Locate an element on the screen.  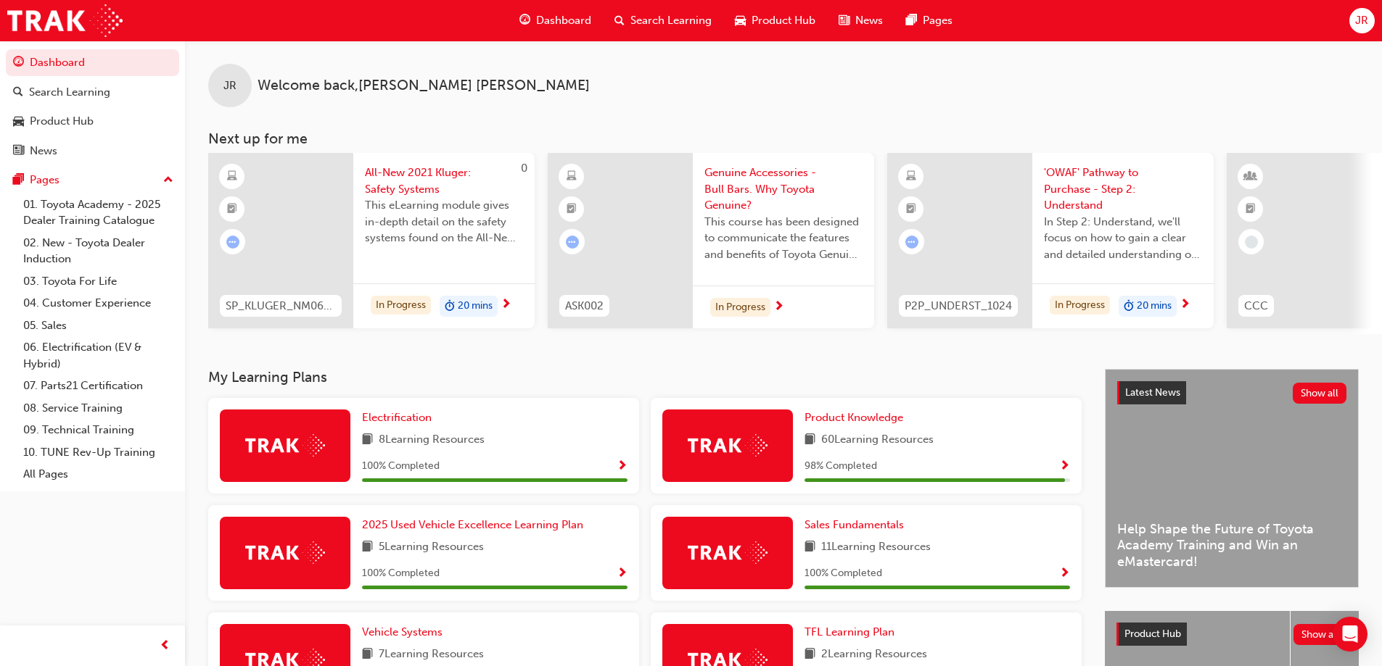
span: Vehicle Systems is located at coordinates (402, 632).